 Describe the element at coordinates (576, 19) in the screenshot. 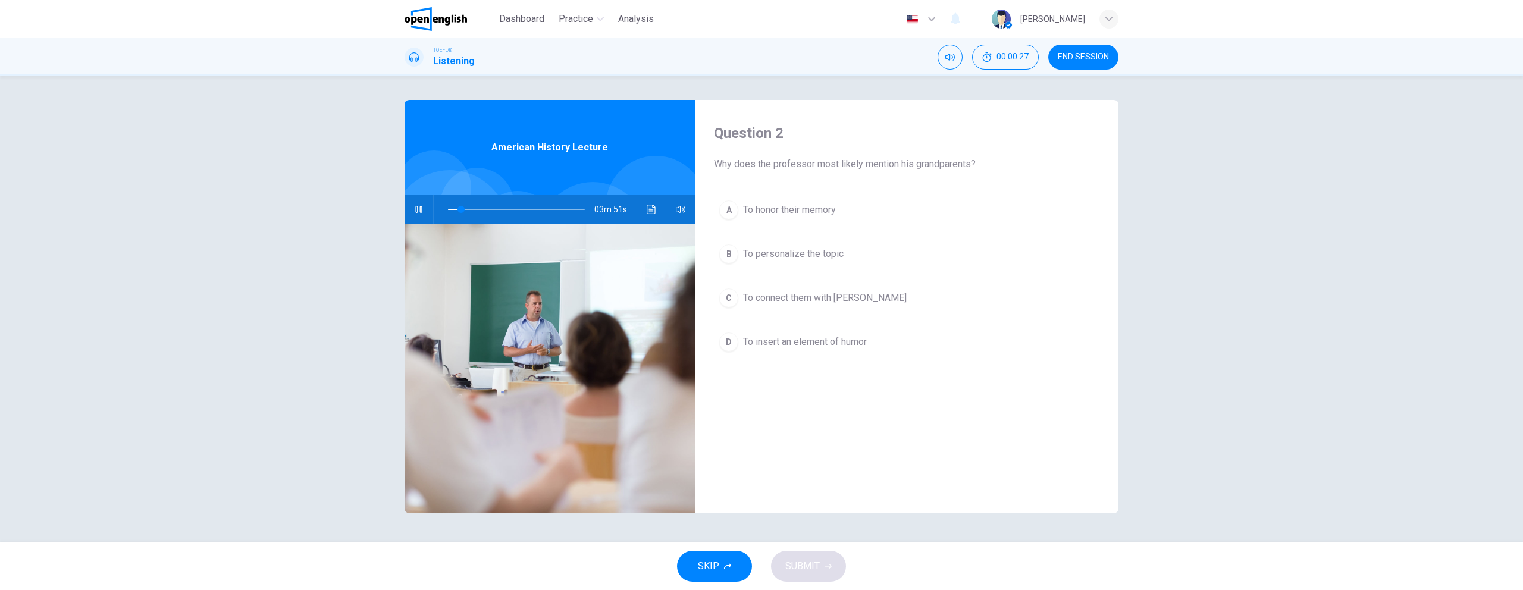

I see `span: Practice` at that location.